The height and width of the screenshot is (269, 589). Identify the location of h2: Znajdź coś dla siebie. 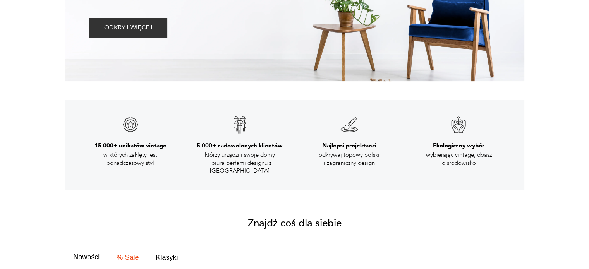
(295, 223).